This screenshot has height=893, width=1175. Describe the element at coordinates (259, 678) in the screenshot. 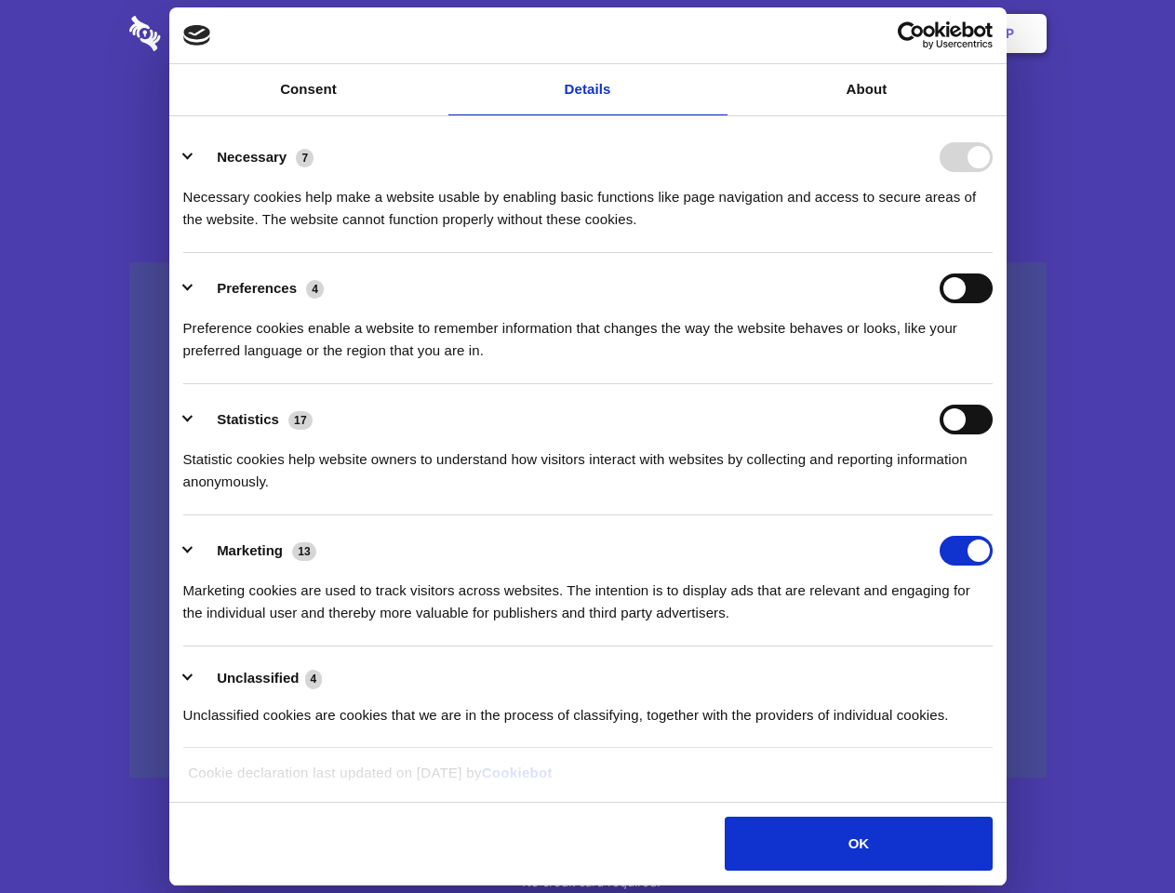

I see `button: Unclassified (4)` at that location.